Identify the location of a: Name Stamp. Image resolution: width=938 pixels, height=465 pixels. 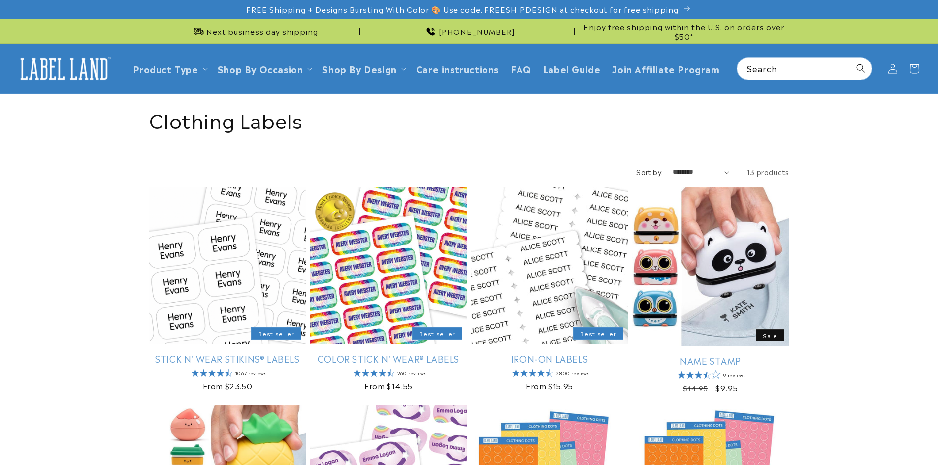
(710, 360).